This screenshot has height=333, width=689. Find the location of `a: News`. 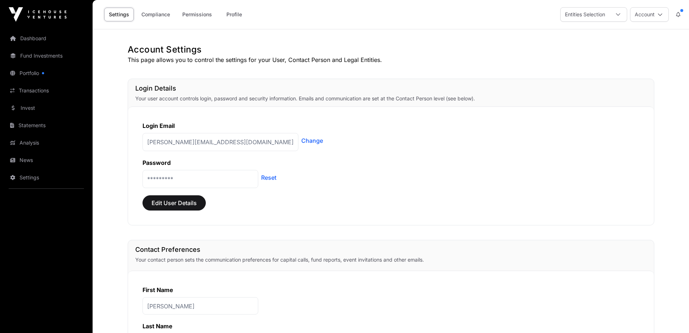

a: News is located at coordinates (46, 160).